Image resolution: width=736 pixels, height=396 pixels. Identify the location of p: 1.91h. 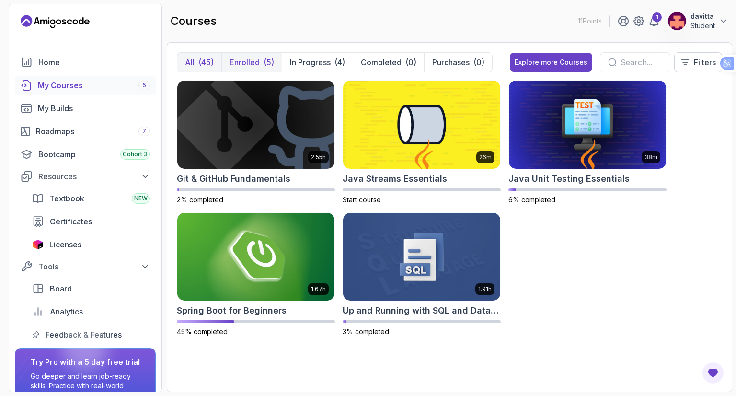
(485, 289).